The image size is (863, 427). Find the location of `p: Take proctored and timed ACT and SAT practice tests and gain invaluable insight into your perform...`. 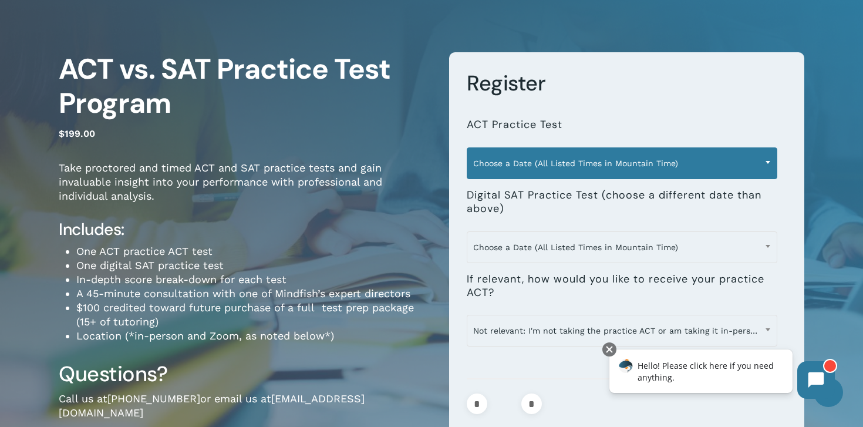

p: Take proctored and timed ACT and SAT practice tests and gain invaluable insight into your perform... is located at coordinates (245, 190).